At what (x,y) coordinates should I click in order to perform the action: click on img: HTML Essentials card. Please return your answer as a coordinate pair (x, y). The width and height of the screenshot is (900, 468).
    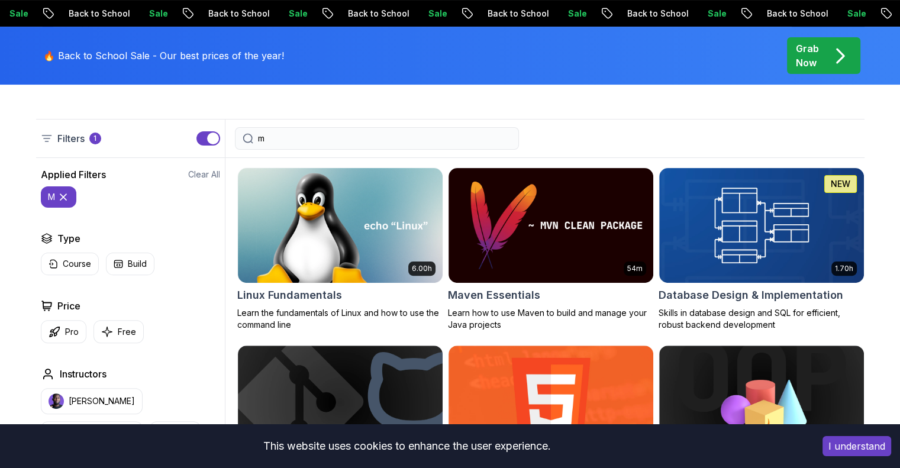
    Looking at the image, I should click on (551, 403).